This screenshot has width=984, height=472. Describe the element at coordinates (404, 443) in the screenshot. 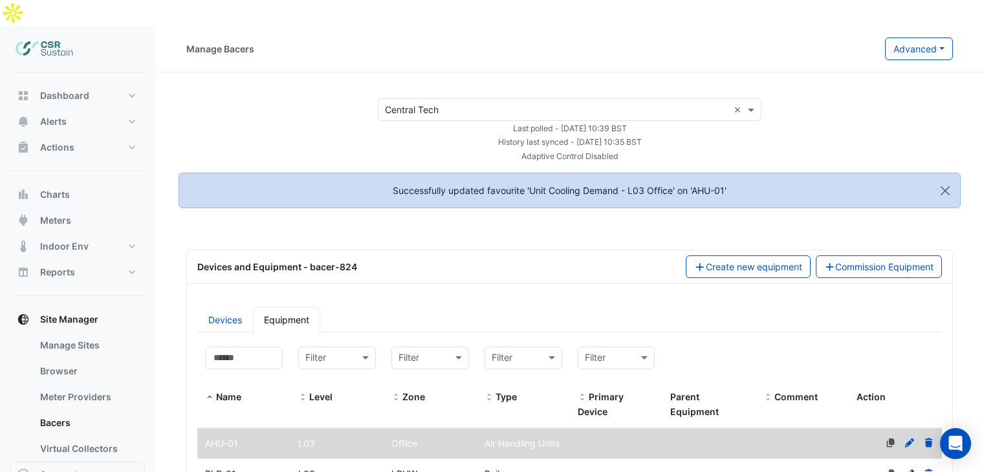

I see `span: Office` at that location.